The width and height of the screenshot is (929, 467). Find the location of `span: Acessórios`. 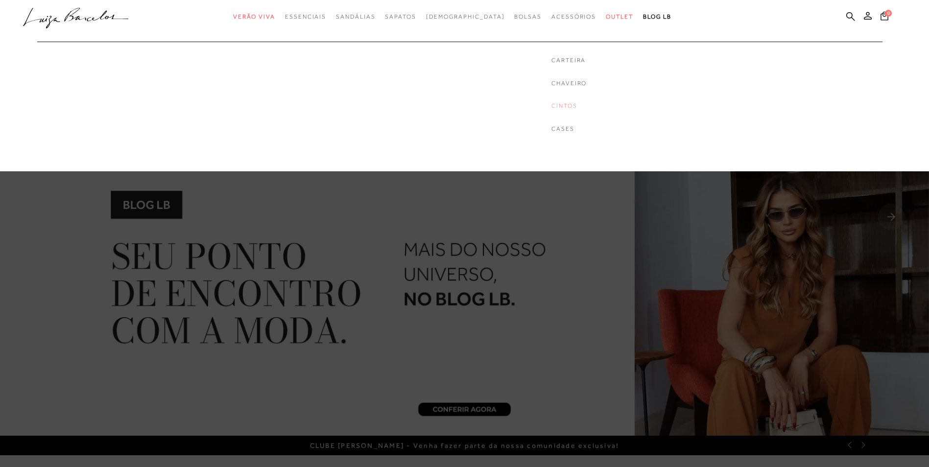

span: Acessórios is located at coordinates (573, 17).